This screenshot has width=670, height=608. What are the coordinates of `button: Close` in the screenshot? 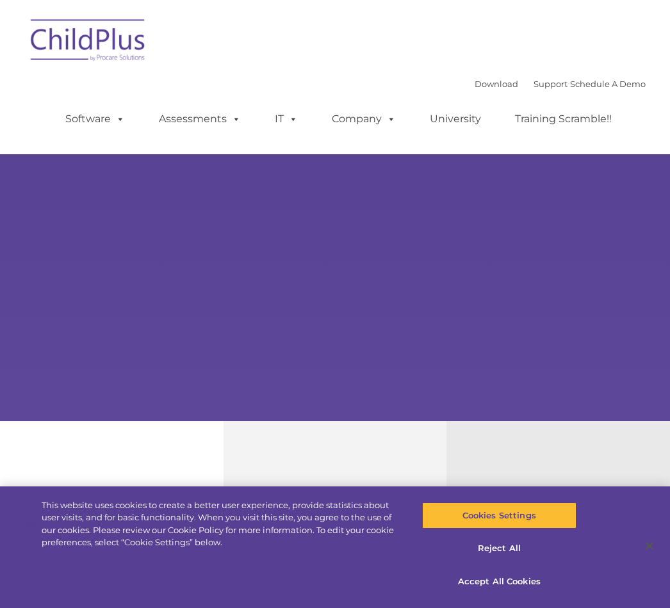 It's located at (649, 546).